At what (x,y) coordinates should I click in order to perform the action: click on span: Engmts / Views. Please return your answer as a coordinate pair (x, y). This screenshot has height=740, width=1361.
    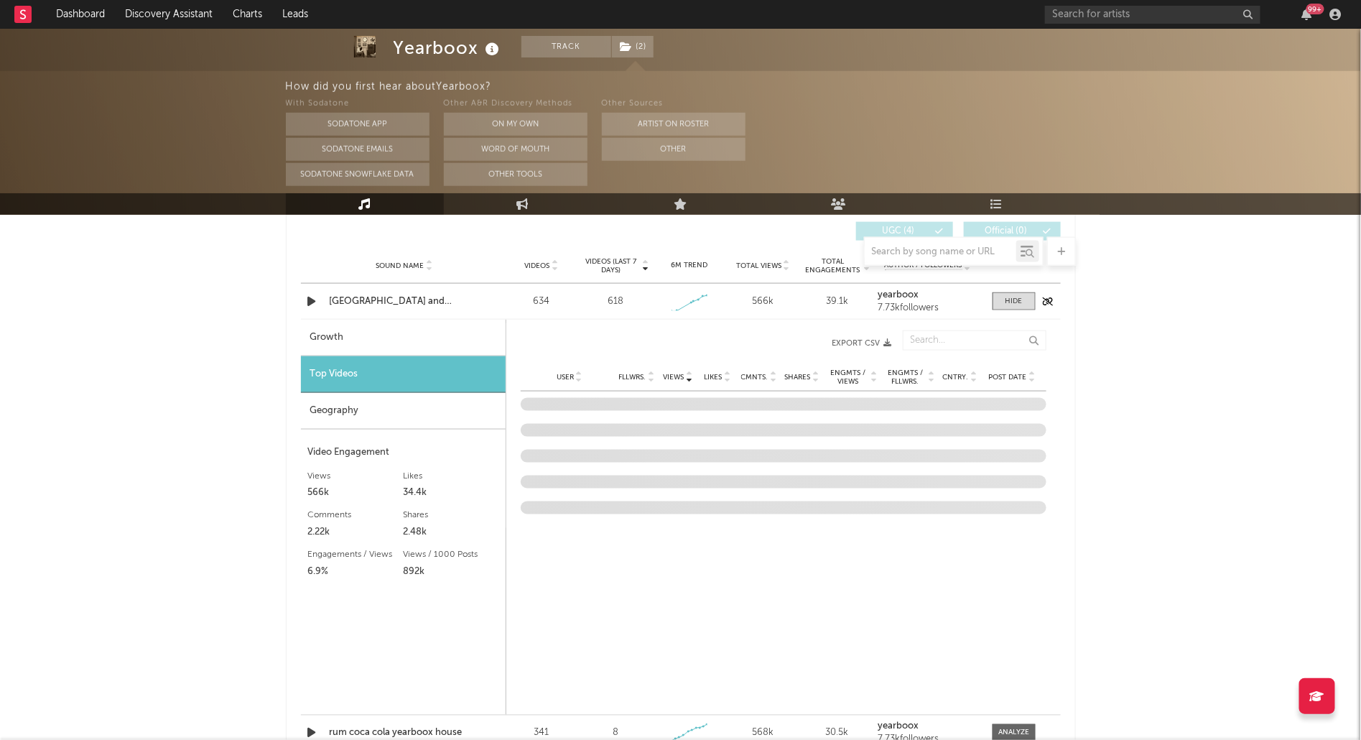
    Looking at the image, I should click on (848, 377).